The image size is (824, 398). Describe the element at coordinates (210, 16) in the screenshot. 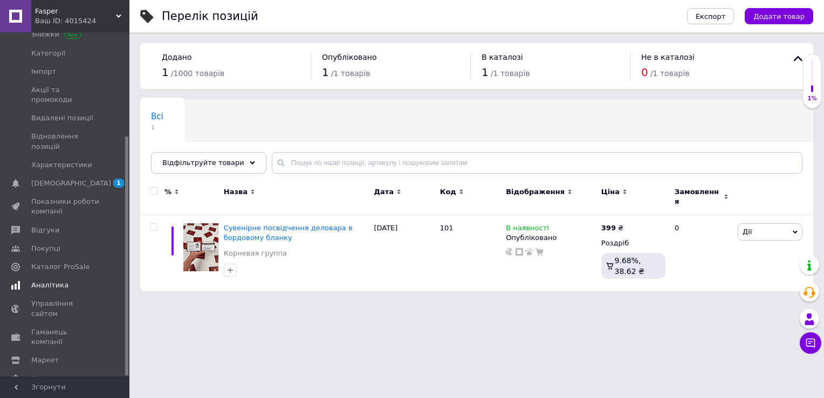

I see `div: Перелік позицій` at that location.